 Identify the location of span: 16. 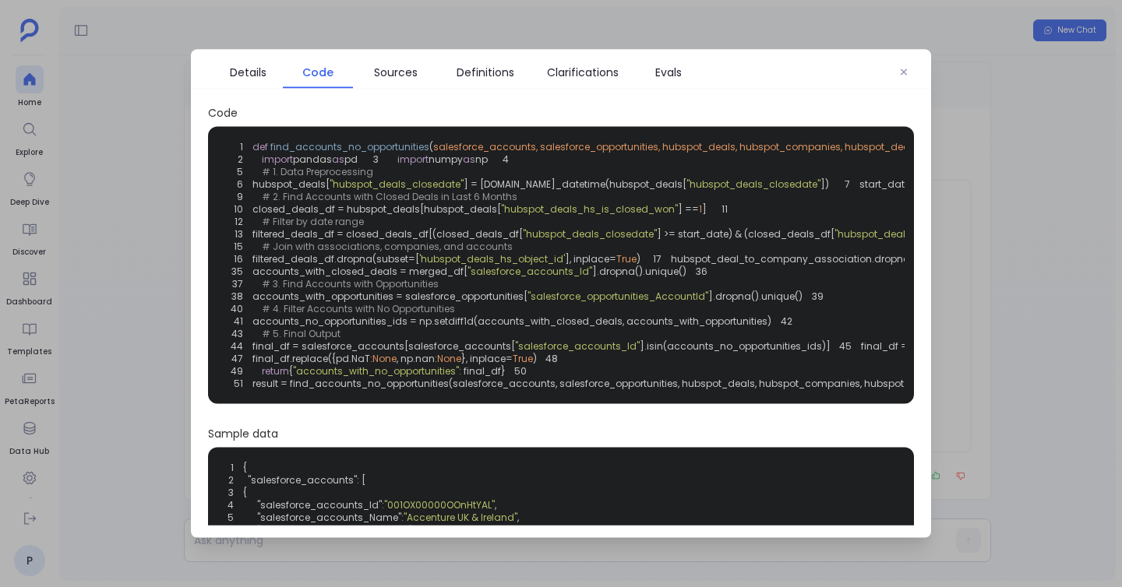
(237, 259).